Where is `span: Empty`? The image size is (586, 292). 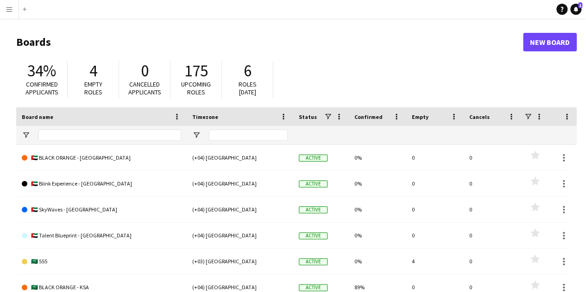
span: Empty is located at coordinates (420, 117).